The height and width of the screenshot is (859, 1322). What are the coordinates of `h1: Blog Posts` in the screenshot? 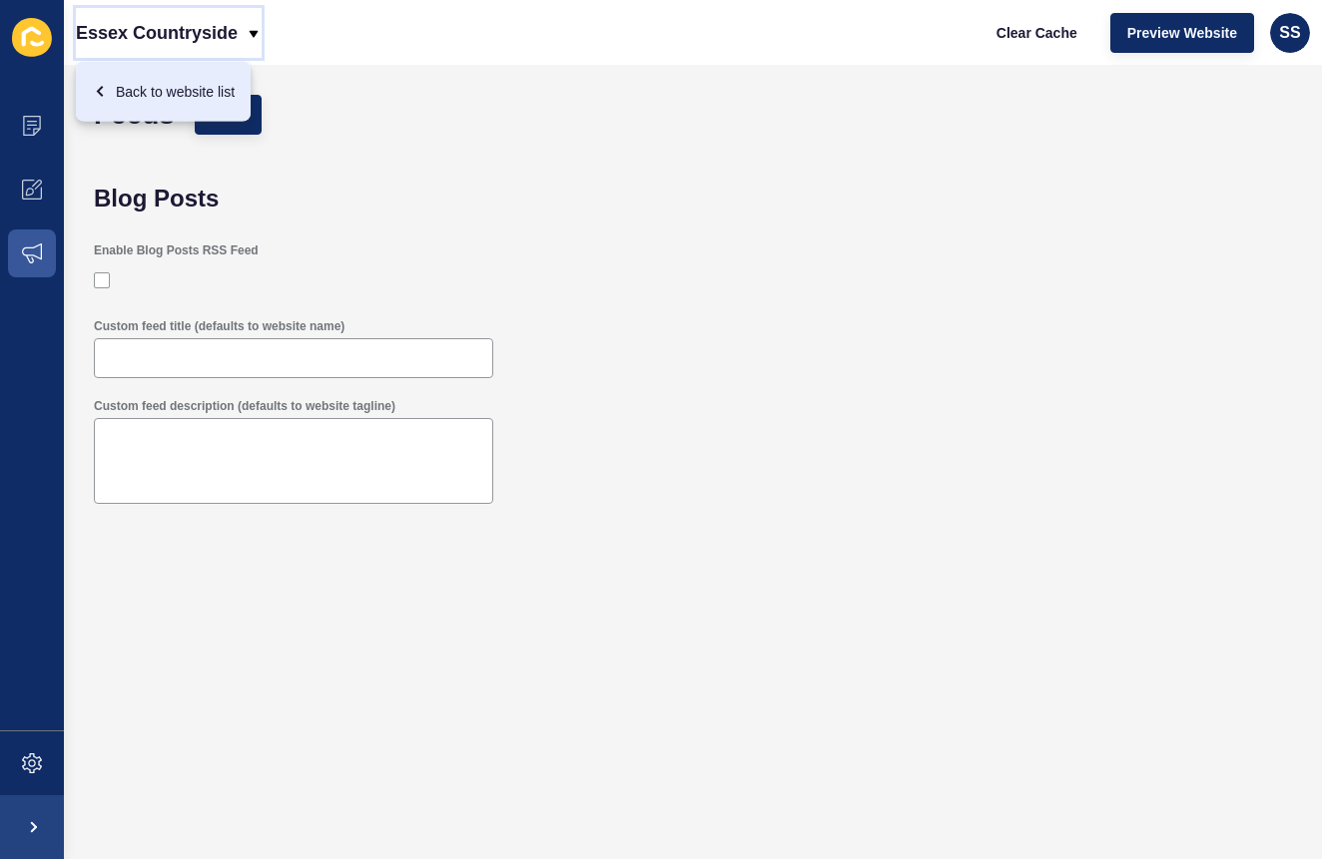 It's located at (698, 199).